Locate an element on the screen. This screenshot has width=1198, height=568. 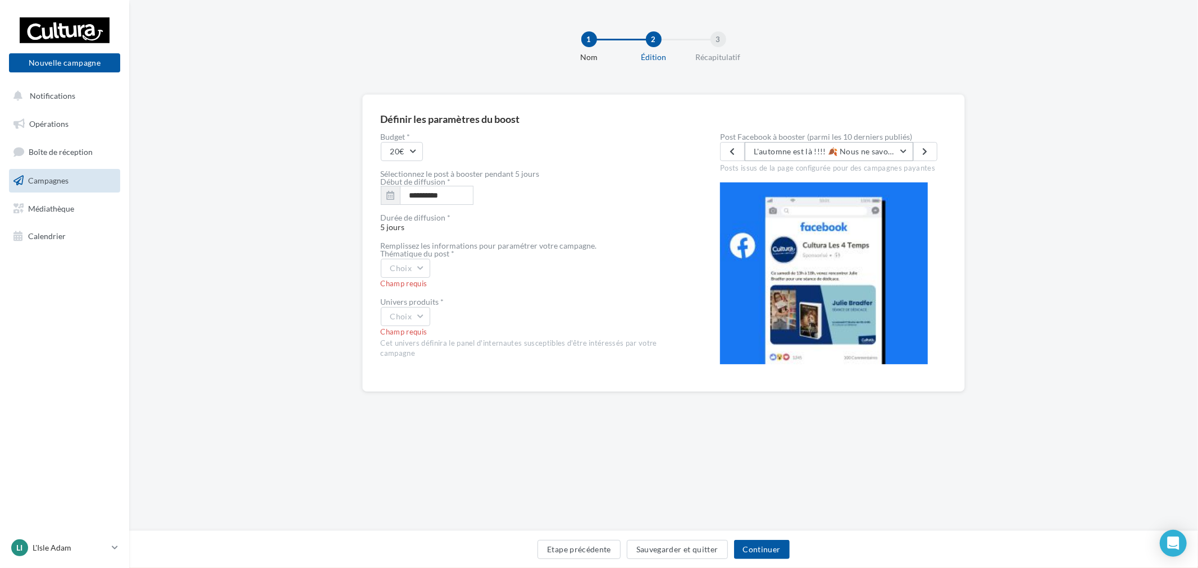
div: Nom is located at coordinates (589, 57).